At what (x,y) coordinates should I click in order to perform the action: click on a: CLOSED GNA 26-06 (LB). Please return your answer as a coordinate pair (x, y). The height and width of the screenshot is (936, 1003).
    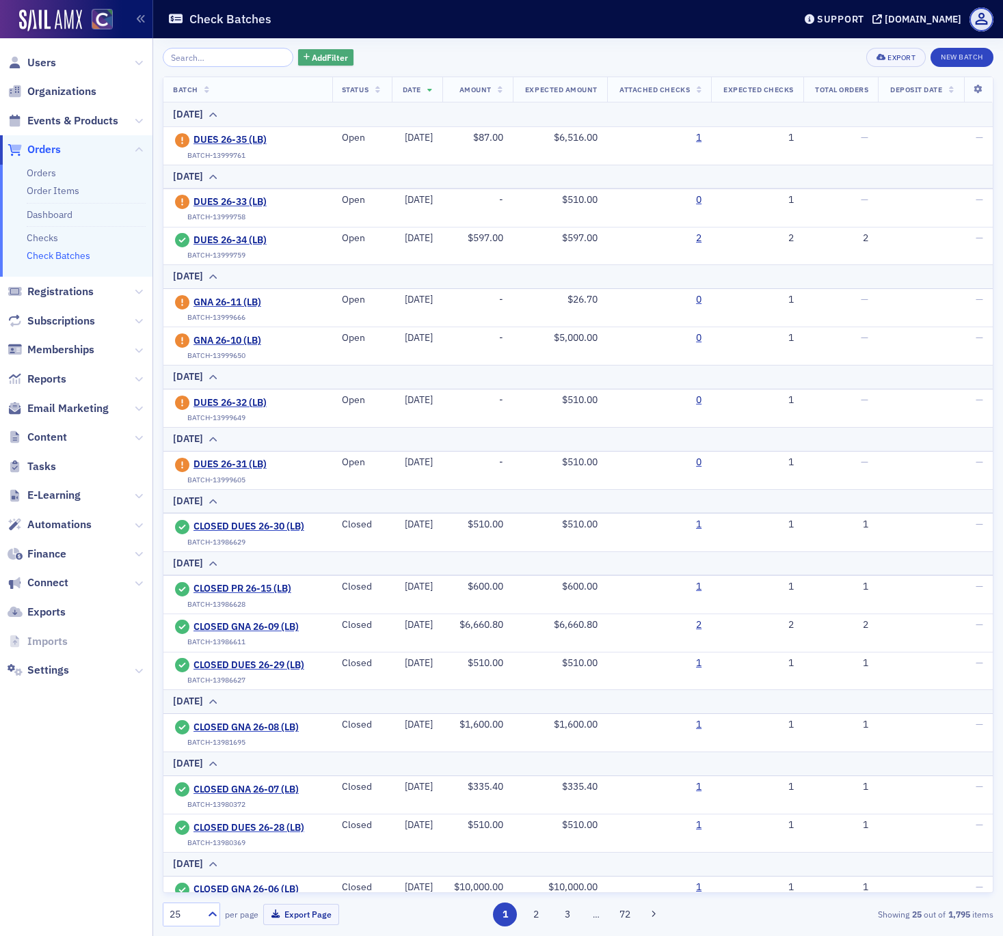
    Looking at the image, I should click on (256, 890).